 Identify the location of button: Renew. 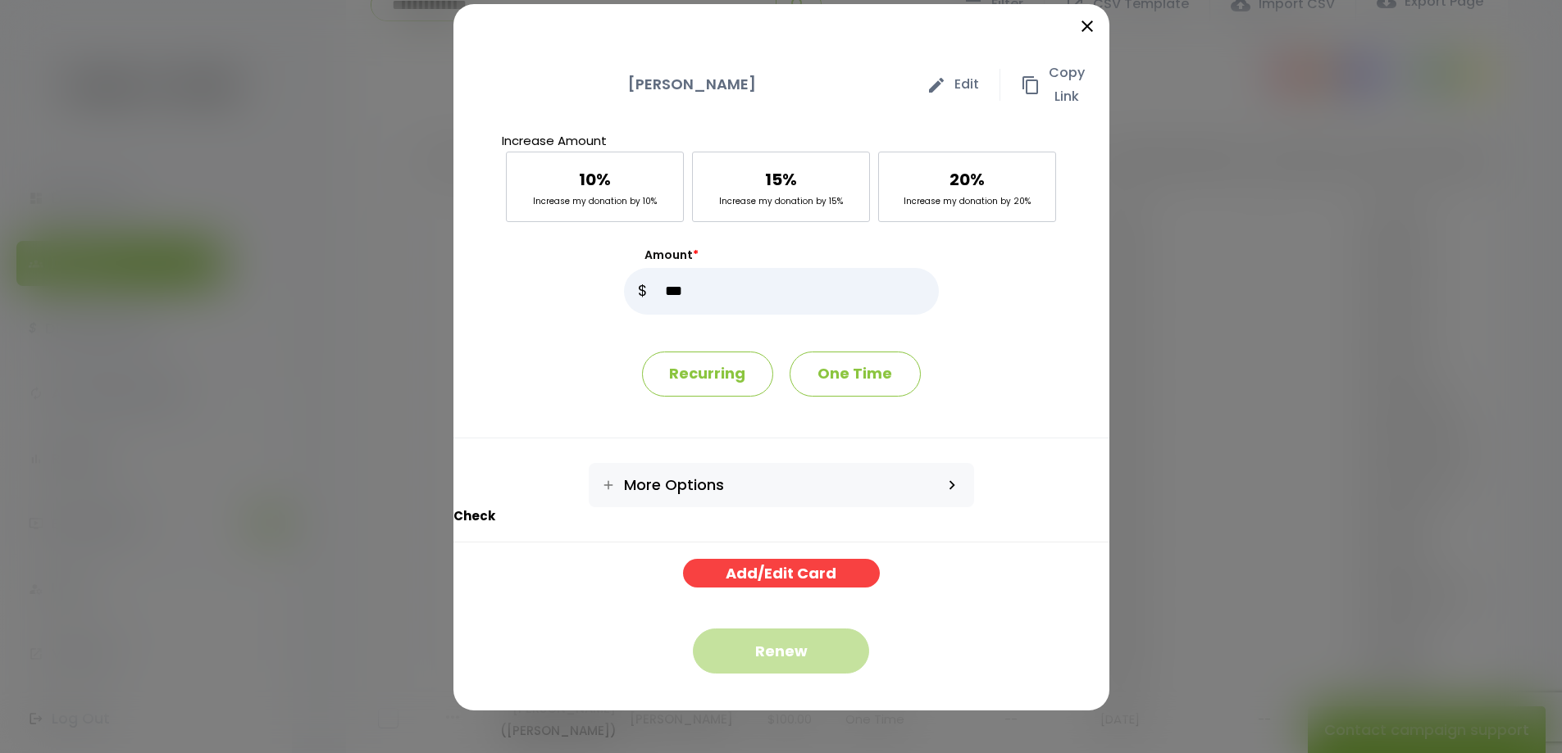
(780, 651).